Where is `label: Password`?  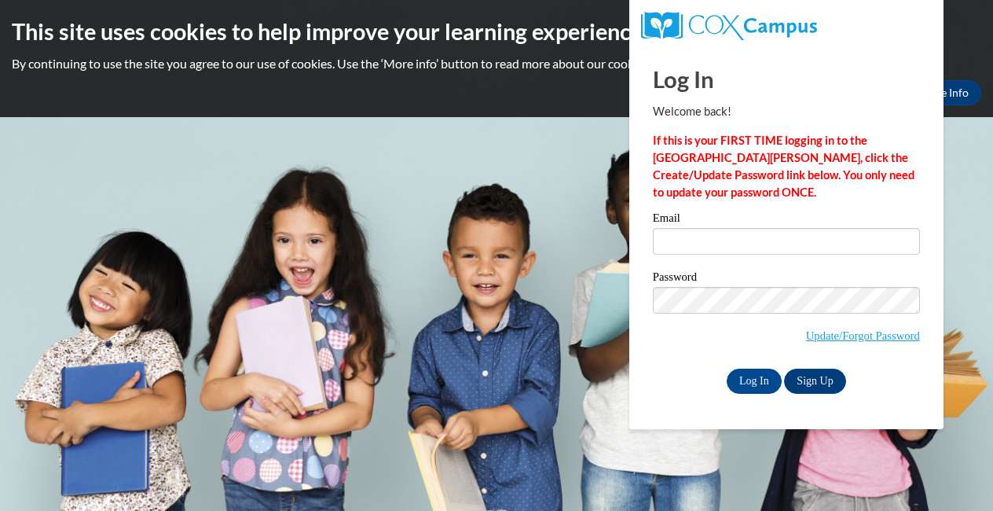
label: Password is located at coordinates (787, 279).